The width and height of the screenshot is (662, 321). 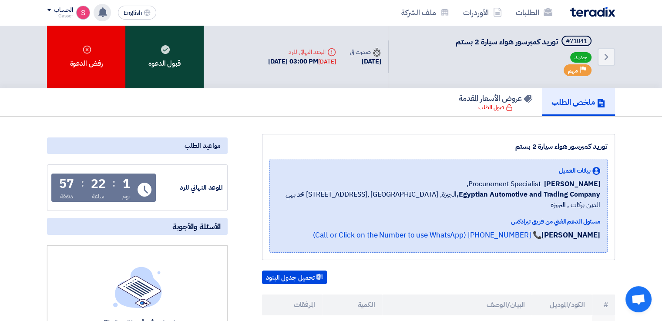 I want to click on span: مهم, so click(x=573, y=71).